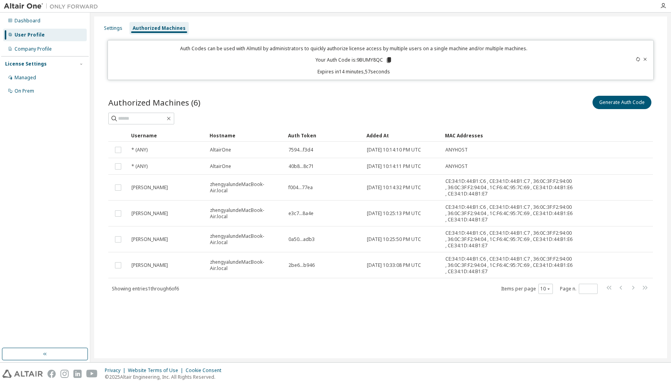 The width and height of the screenshot is (671, 385). I want to click on p: Auth Codes can be used with Almutil by administrators to quickly authorize license access by mult..., so click(354, 48).